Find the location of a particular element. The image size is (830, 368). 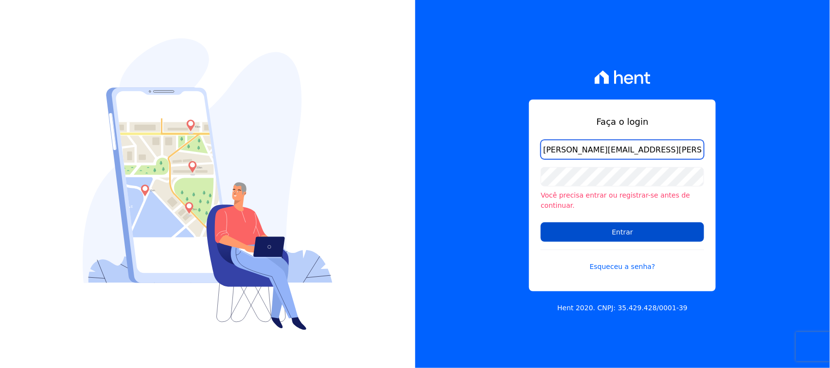

a: Esqueceu a senha? is located at coordinates (622, 261).